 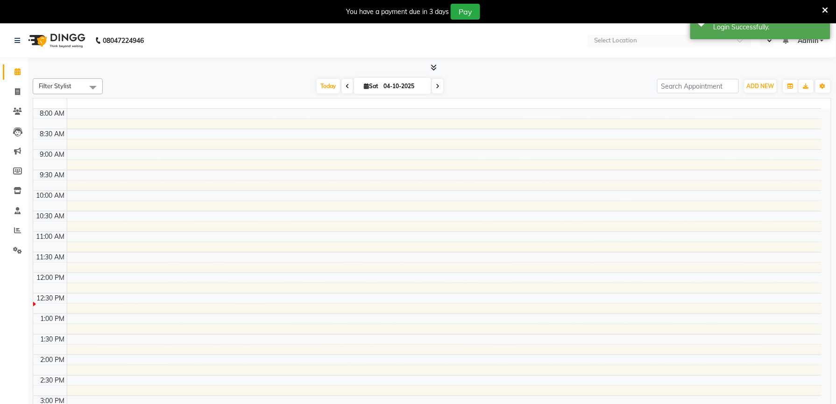 I want to click on div: Select Location, so click(x=615, y=41).